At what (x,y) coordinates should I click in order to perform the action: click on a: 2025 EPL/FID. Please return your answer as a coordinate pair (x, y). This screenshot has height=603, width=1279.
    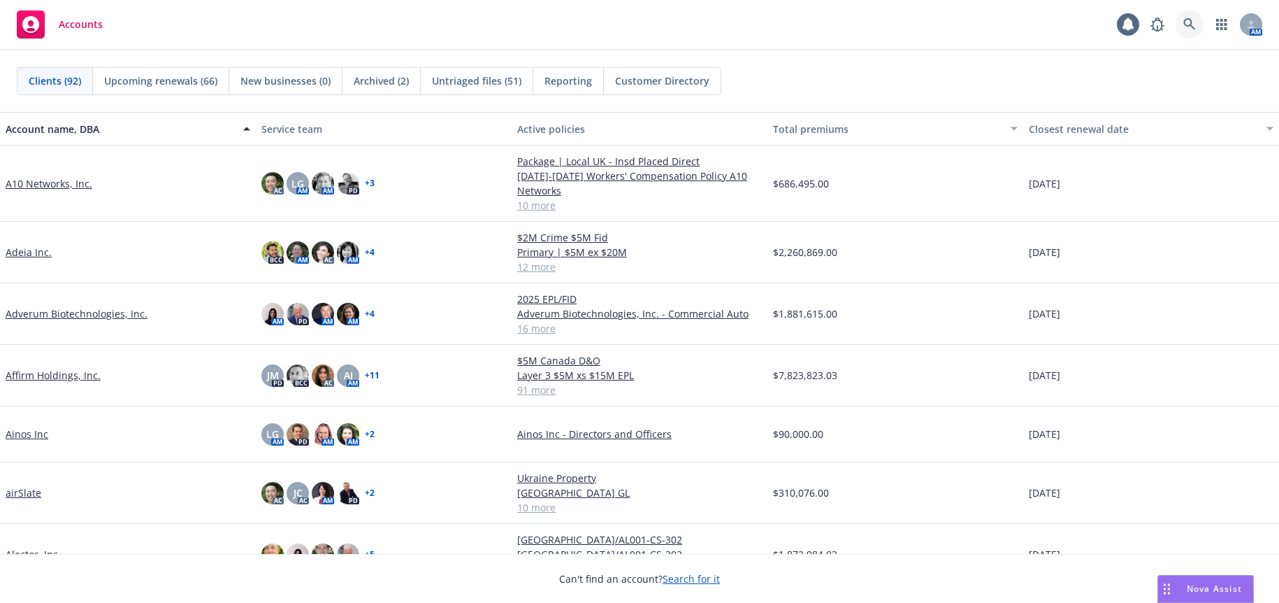
    Looking at the image, I should click on (640, 299).